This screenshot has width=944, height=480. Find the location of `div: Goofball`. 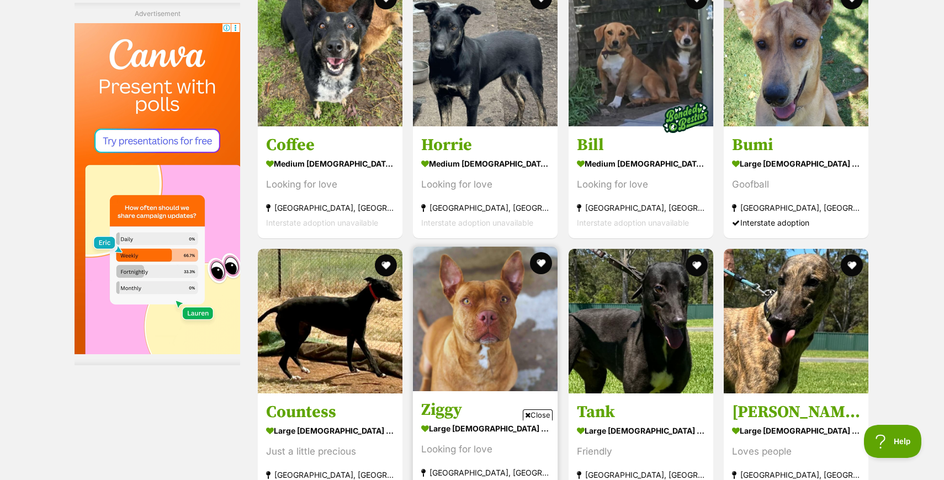

div: Goofball is located at coordinates (796, 184).